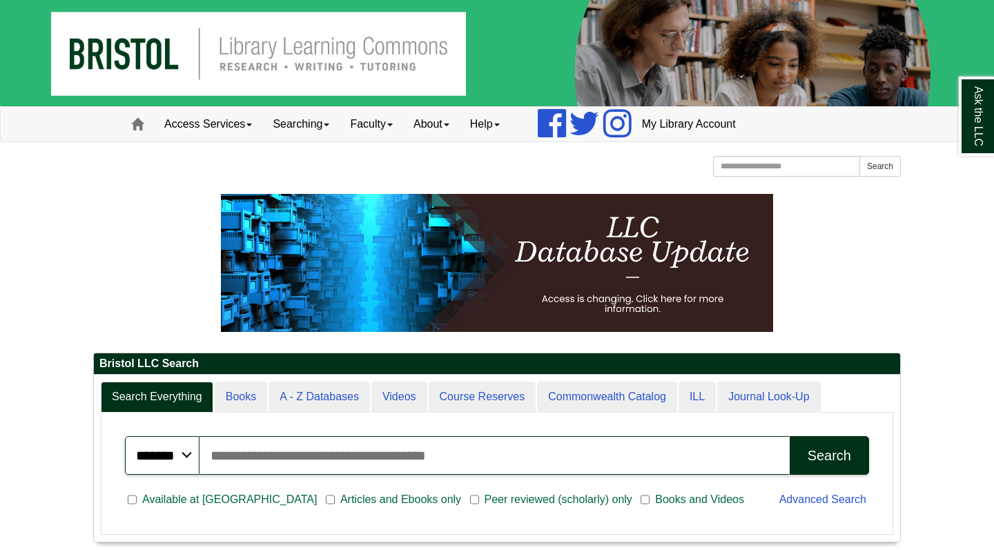 This screenshot has width=994, height=550. I want to click on a: Commonwealth Catalog, so click(607, 397).